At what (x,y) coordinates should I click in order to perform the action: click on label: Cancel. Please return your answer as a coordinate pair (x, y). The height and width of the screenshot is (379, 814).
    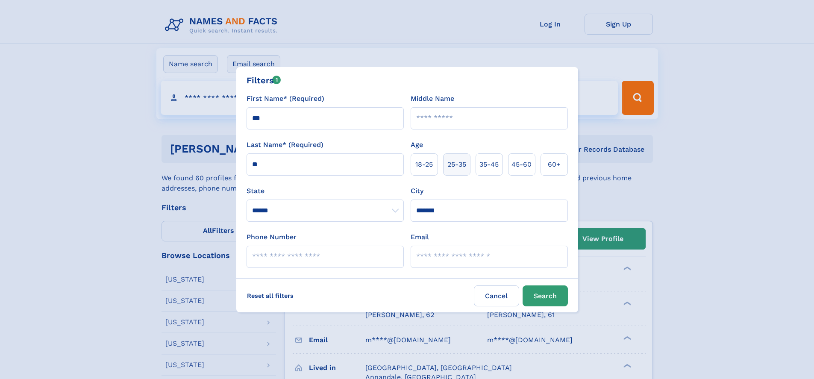
    Looking at the image, I should click on (496, 296).